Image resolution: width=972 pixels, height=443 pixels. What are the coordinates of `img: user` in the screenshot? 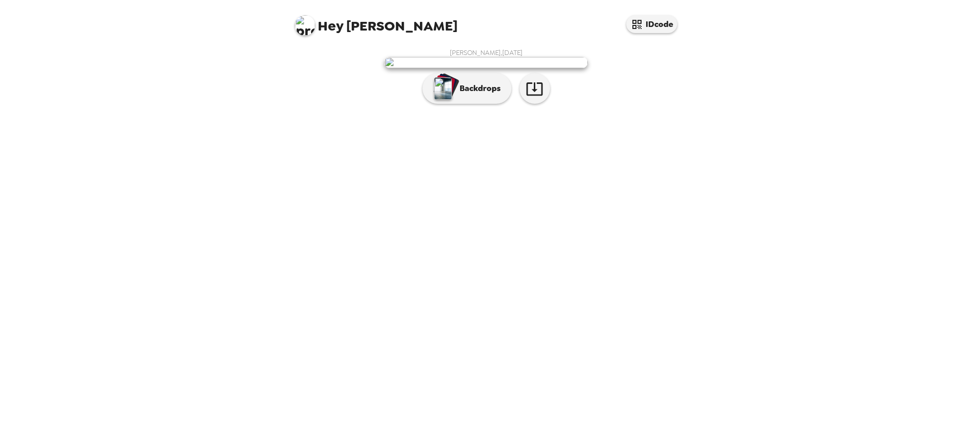 It's located at (486, 63).